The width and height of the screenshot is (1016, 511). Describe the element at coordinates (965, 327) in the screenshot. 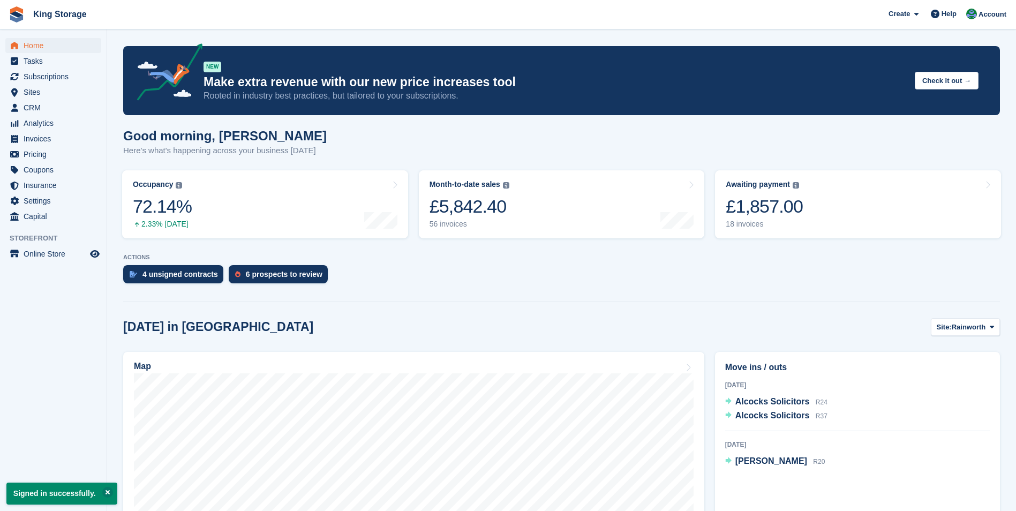

I see `button: Site: Rainworth` at that location.